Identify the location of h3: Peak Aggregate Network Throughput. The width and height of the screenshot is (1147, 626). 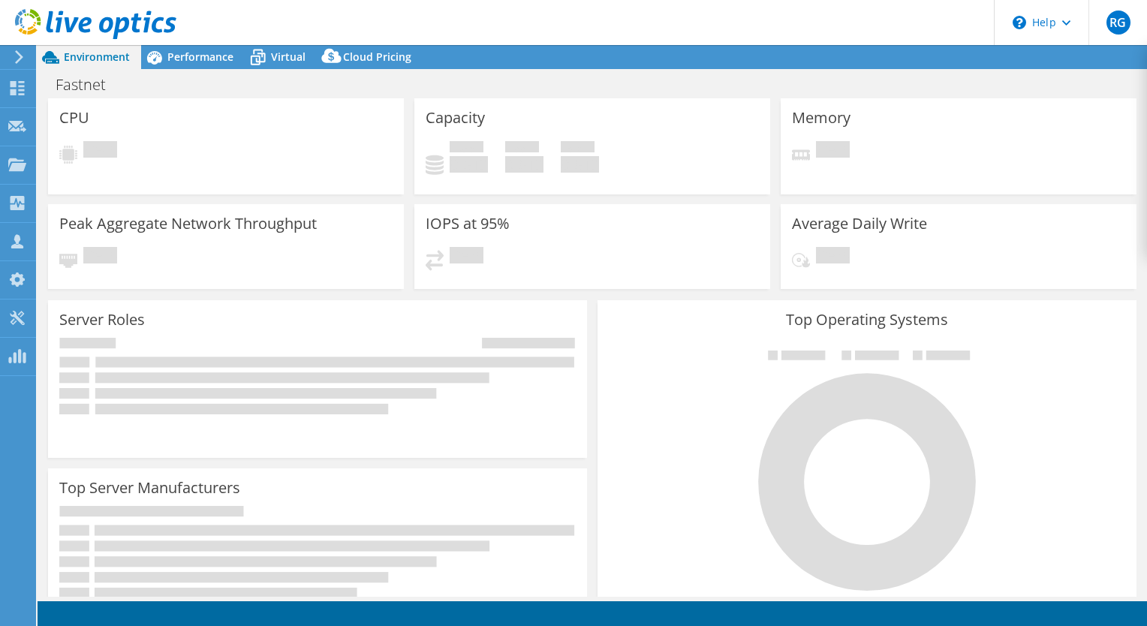
(188, 224).